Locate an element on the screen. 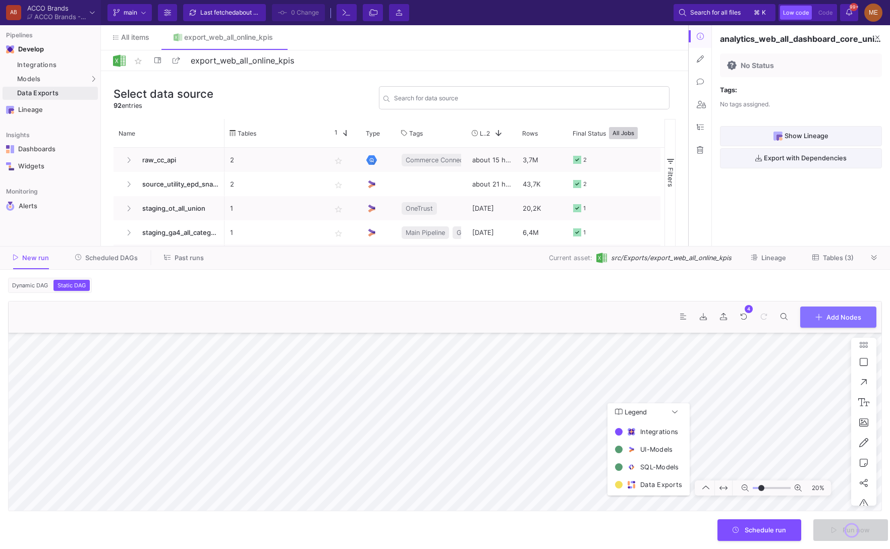  button: Show Lineage is located at coordinates (800, 136).